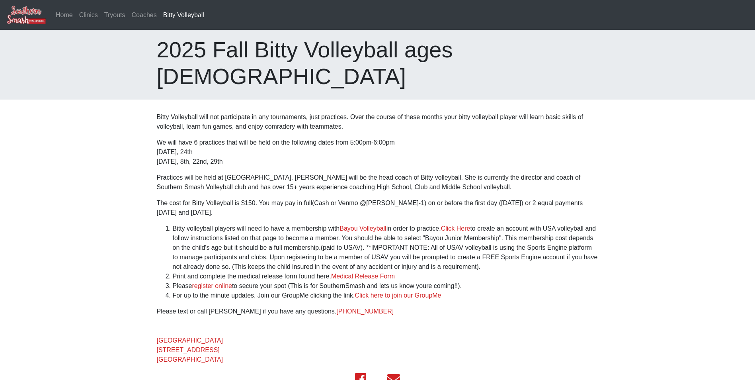 The image size is (755, 380). Describe the element at coordinates (88, 15) in the screenshot. I see `a: Clinics` at that location.